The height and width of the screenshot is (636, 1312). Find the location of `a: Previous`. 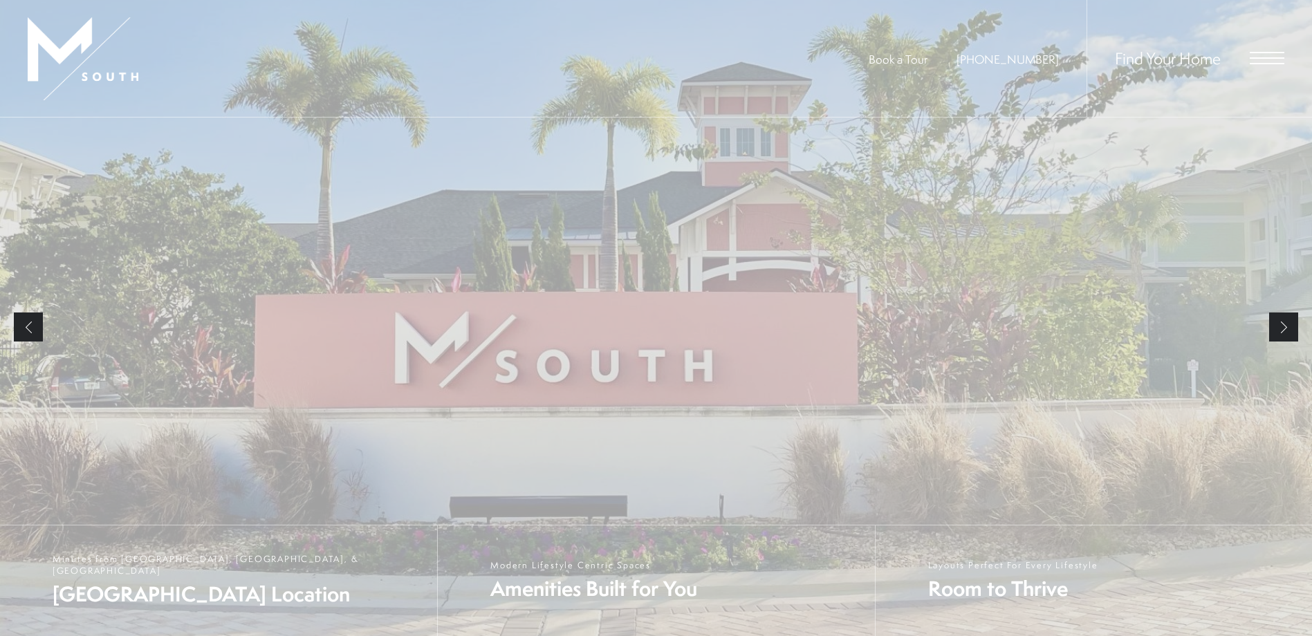

a: Previous is located at coordinates (28, 327).